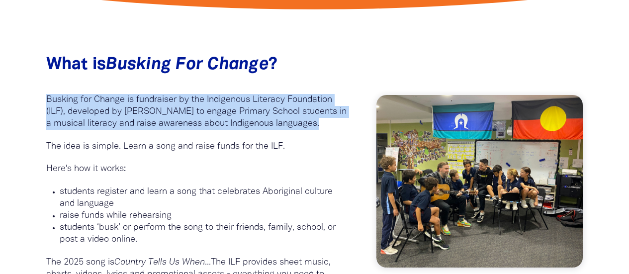 The width and height of the screenshot is (629, 274). What do you see at coordinates (196, 147) in the screenshot?
I see `p: The idea is simple. Learn a song and raise funds for the ILF.` at bounding box center [196, 147].